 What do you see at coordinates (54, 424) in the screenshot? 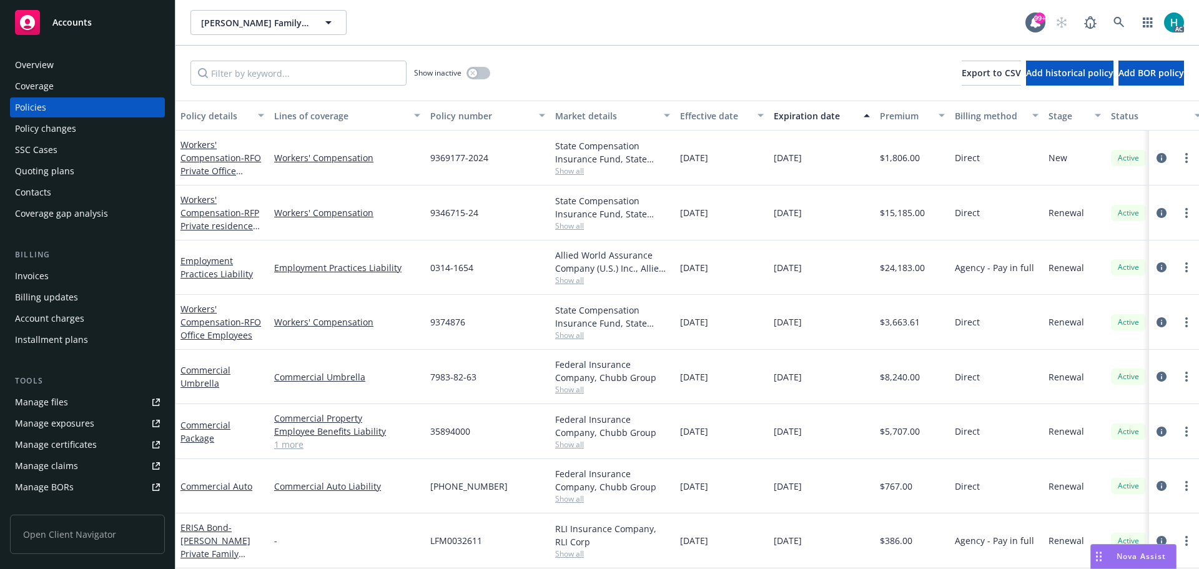
I see `div: Manage exposures` at bounding box center [54, 424].